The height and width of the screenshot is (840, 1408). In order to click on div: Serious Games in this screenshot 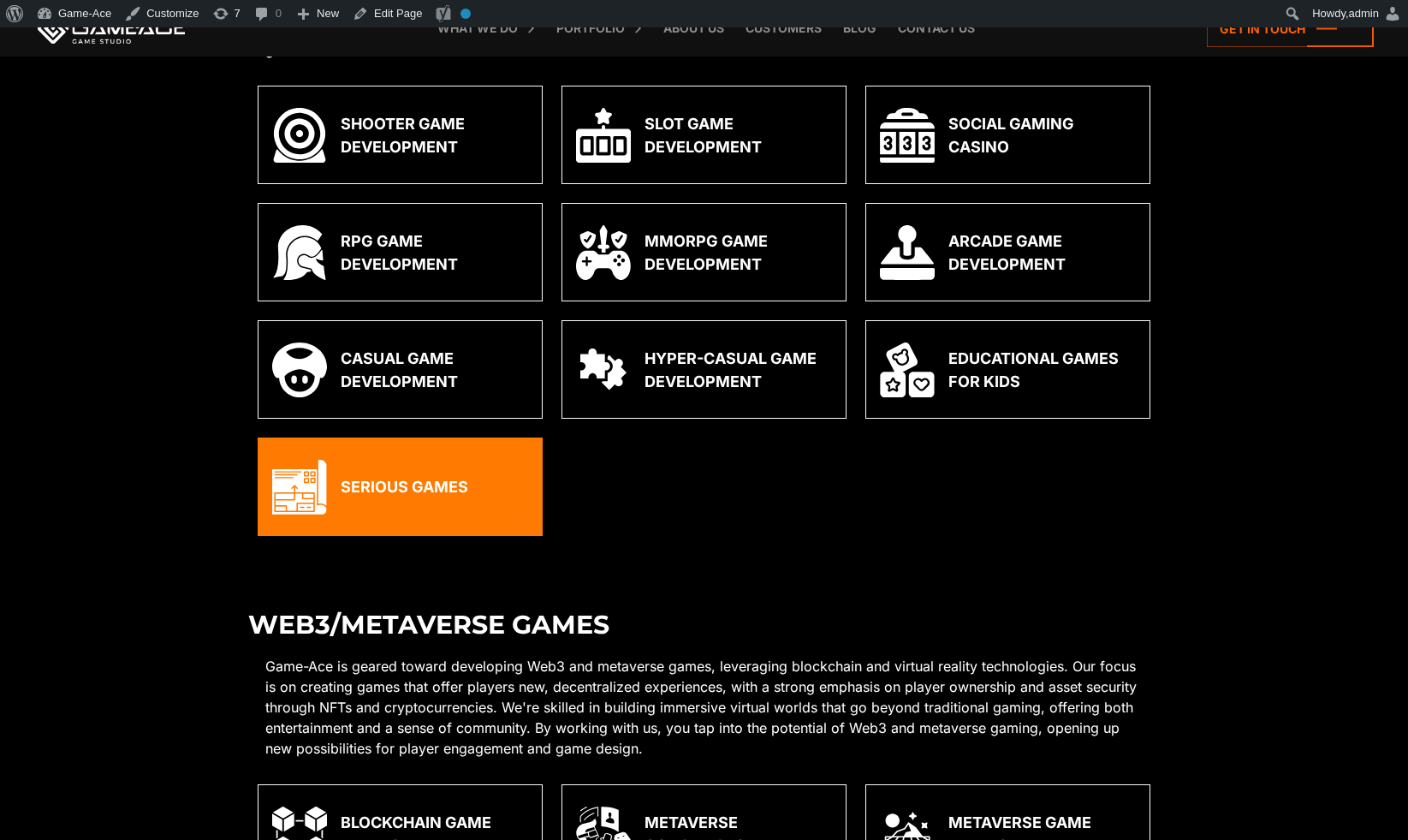, I will do `click(404, 486)`.